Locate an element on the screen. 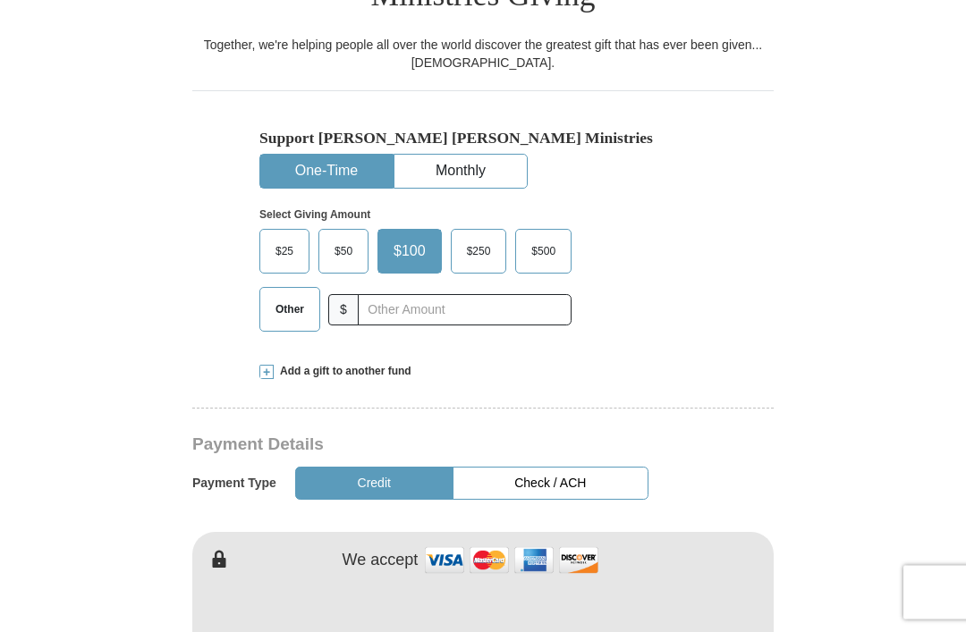 The height and width of the screenshot is (632, 966). button: Monthly is located at coordinates (460, 172).